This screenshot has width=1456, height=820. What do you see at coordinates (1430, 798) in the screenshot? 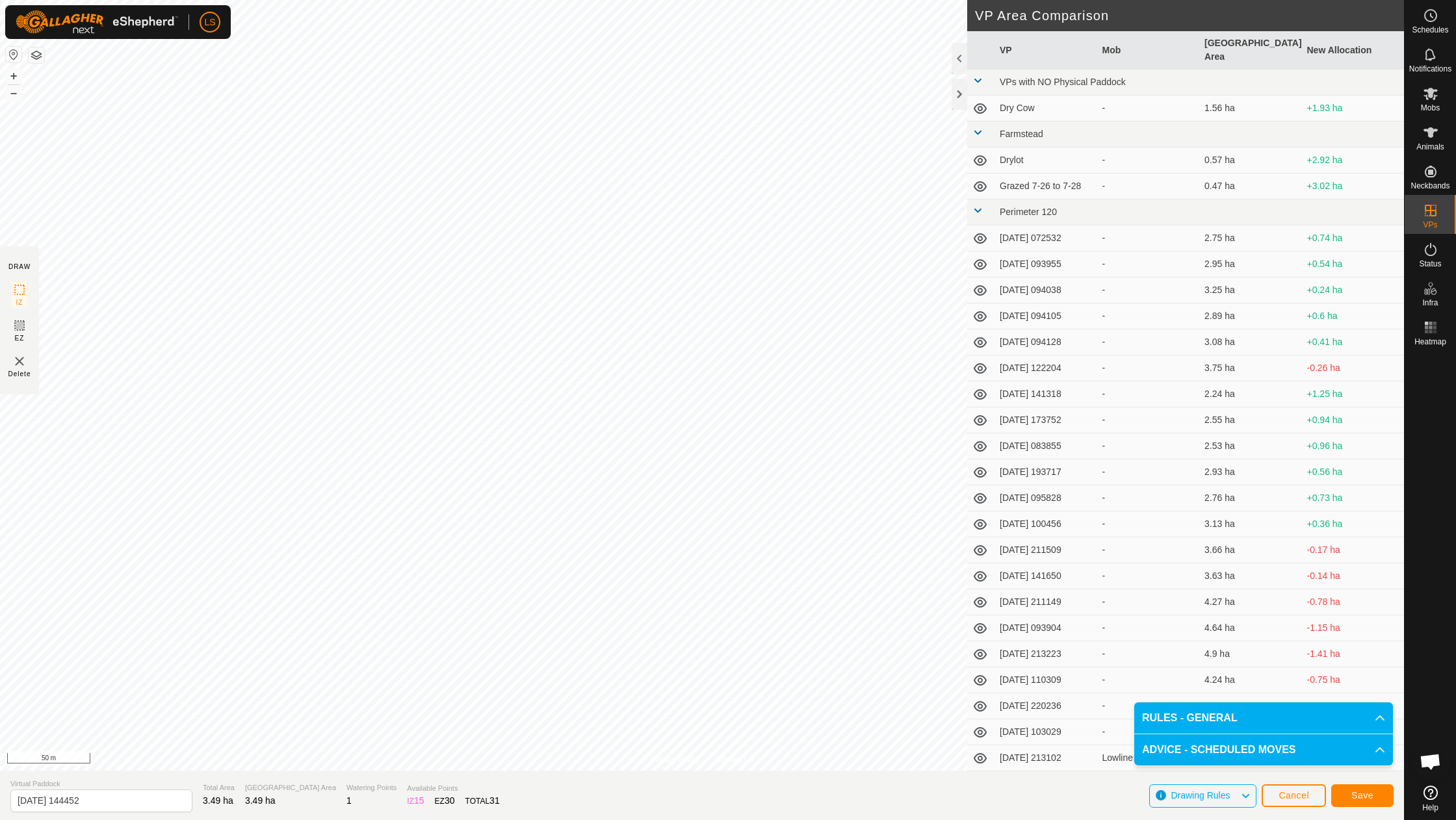
I see `a: Help` at bounding box center [1430, 798].